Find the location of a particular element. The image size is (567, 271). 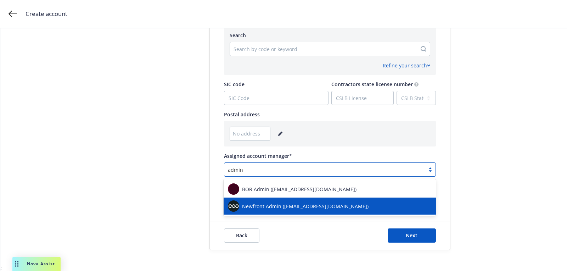

span: Assigned account manager* is located at coordinates (258, 156).